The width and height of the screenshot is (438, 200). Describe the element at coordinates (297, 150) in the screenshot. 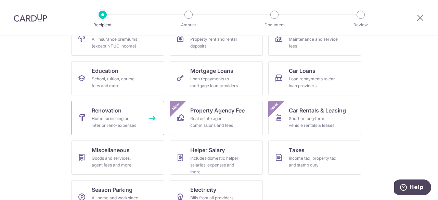

I see `span: Taxes` at that location.